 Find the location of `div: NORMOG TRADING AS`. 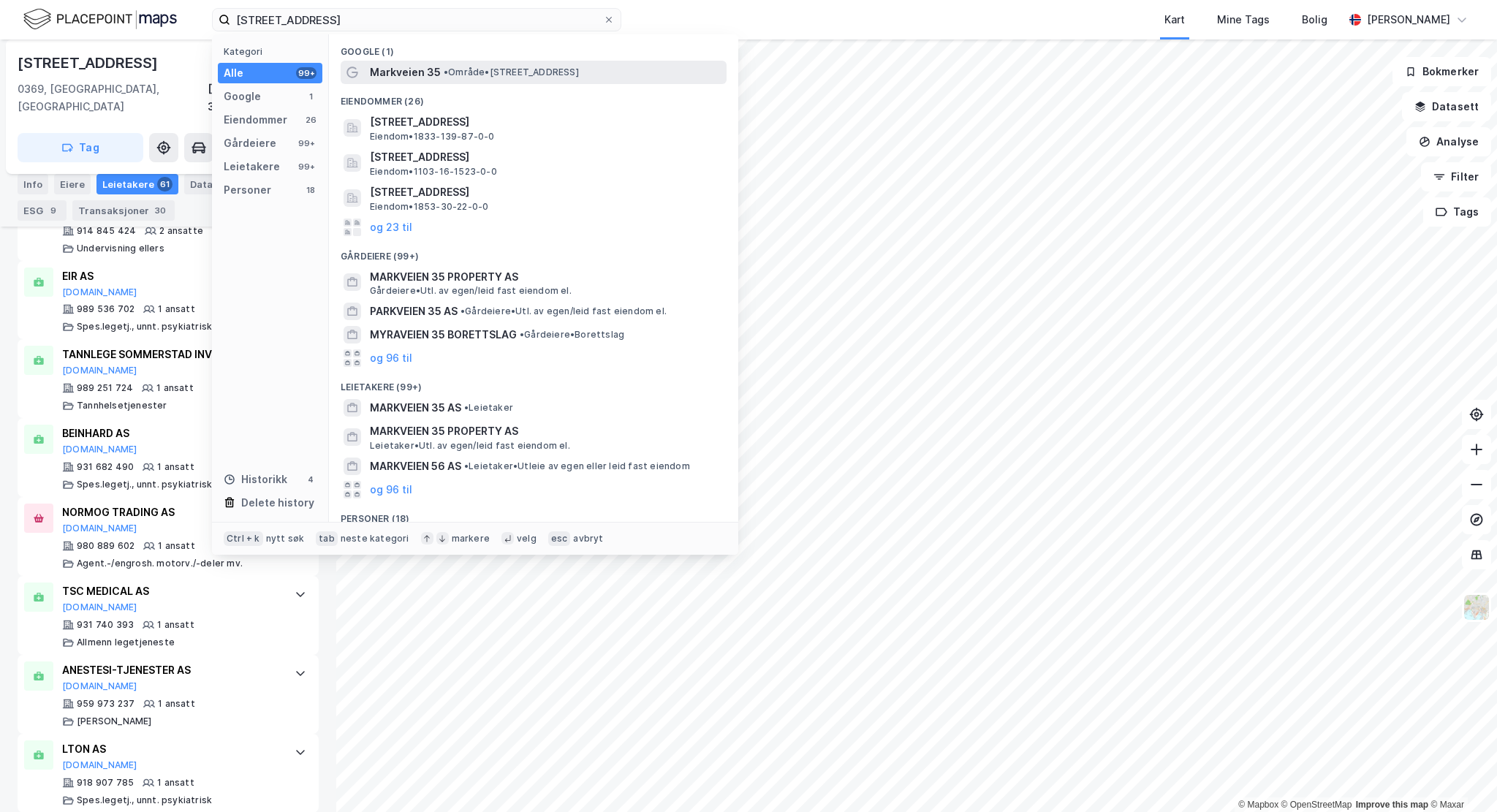

div: NORMOG TRADING AS is located at coordinates (171, 512).